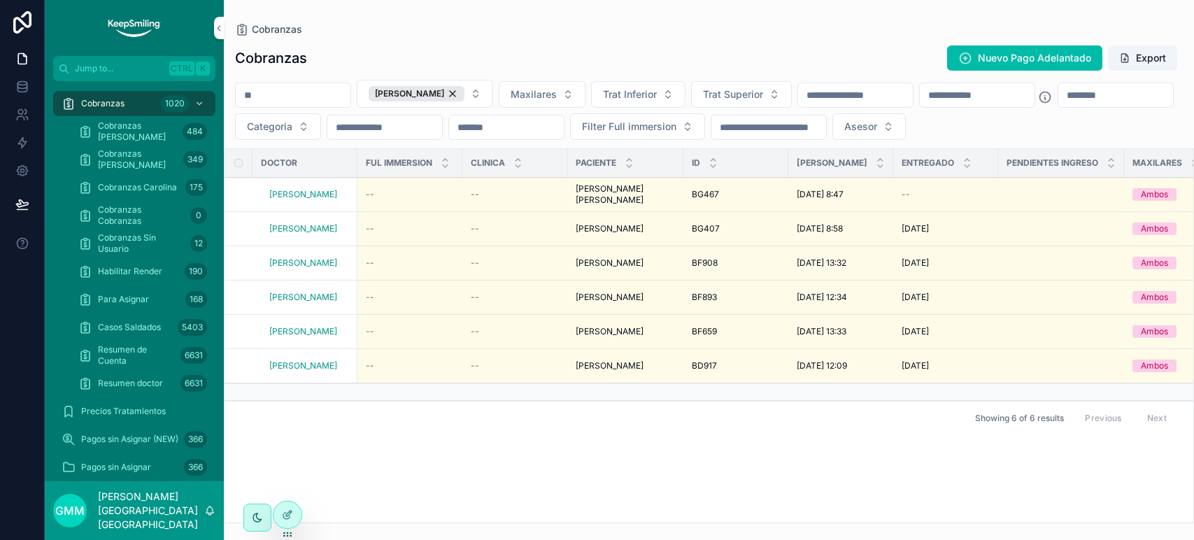 This screenshot has height=540, width=1194. Describe the element at coordinates (279, 163) in the screenshot. I see `span: Doctor` at that location.